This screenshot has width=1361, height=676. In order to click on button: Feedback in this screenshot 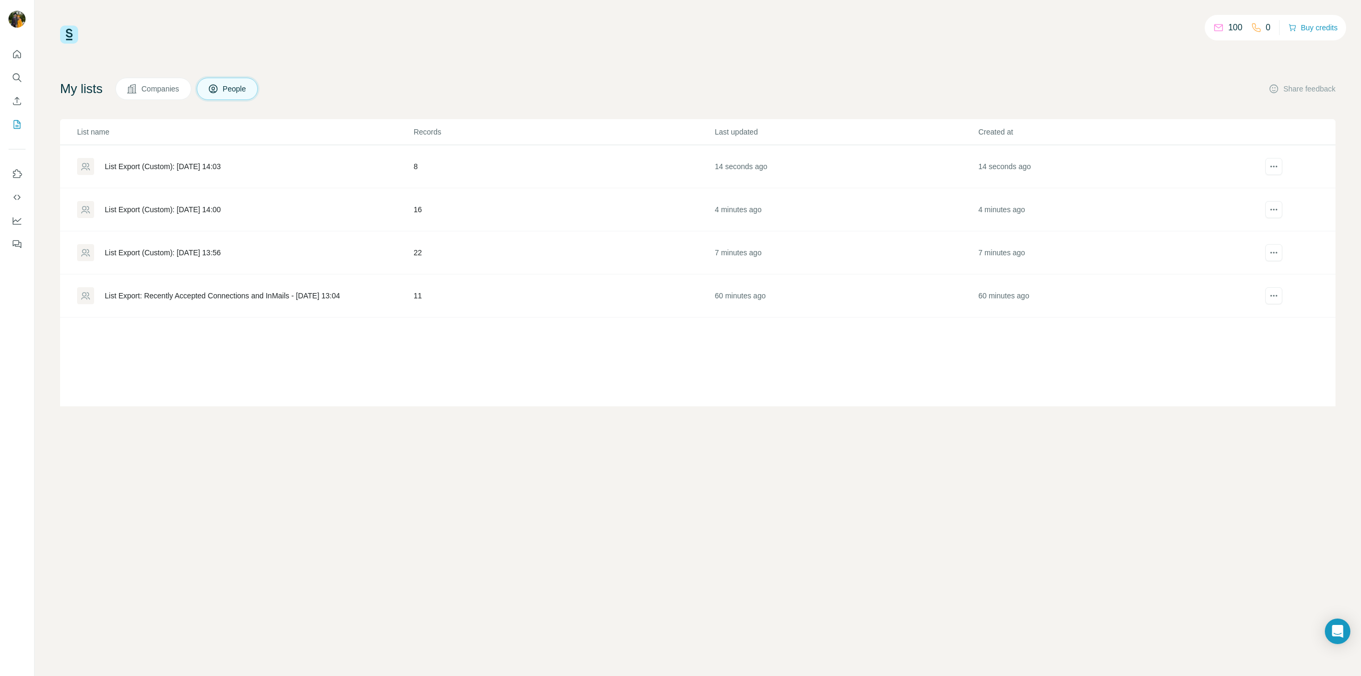, I will do `click(17, 244)`.